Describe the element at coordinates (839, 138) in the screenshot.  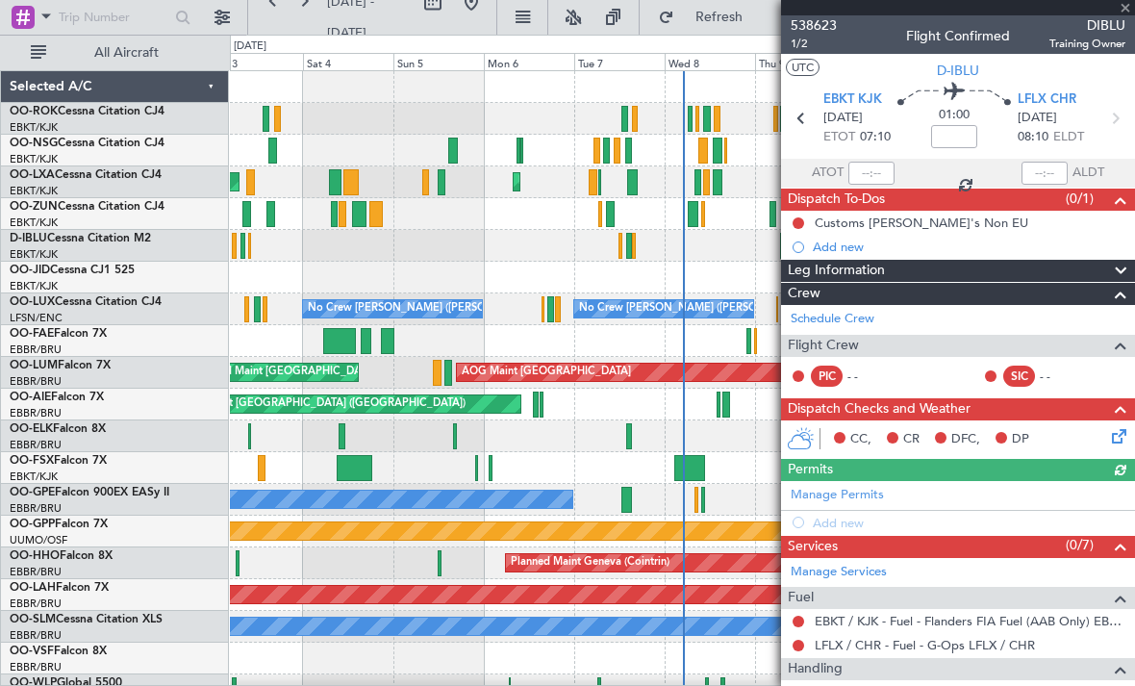
I see `span: ETOT` at that location.